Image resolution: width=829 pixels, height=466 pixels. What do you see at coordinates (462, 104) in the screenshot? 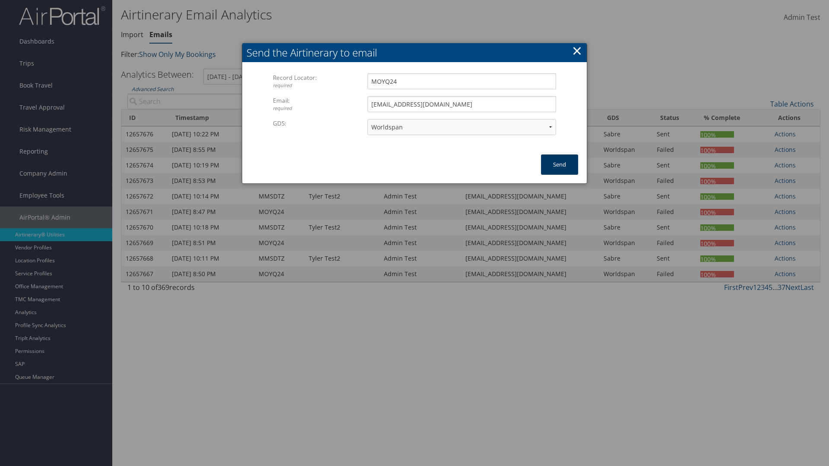
I see `input: Enter the email address` at bounding box center [462, 104].